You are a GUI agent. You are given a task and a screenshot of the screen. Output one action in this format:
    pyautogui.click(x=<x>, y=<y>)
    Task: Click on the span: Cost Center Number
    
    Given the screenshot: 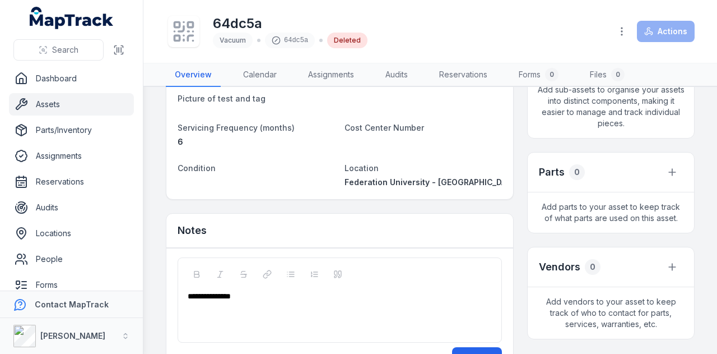 What is the action you would take?
    pyautogui.click(x=384, y=127)
    